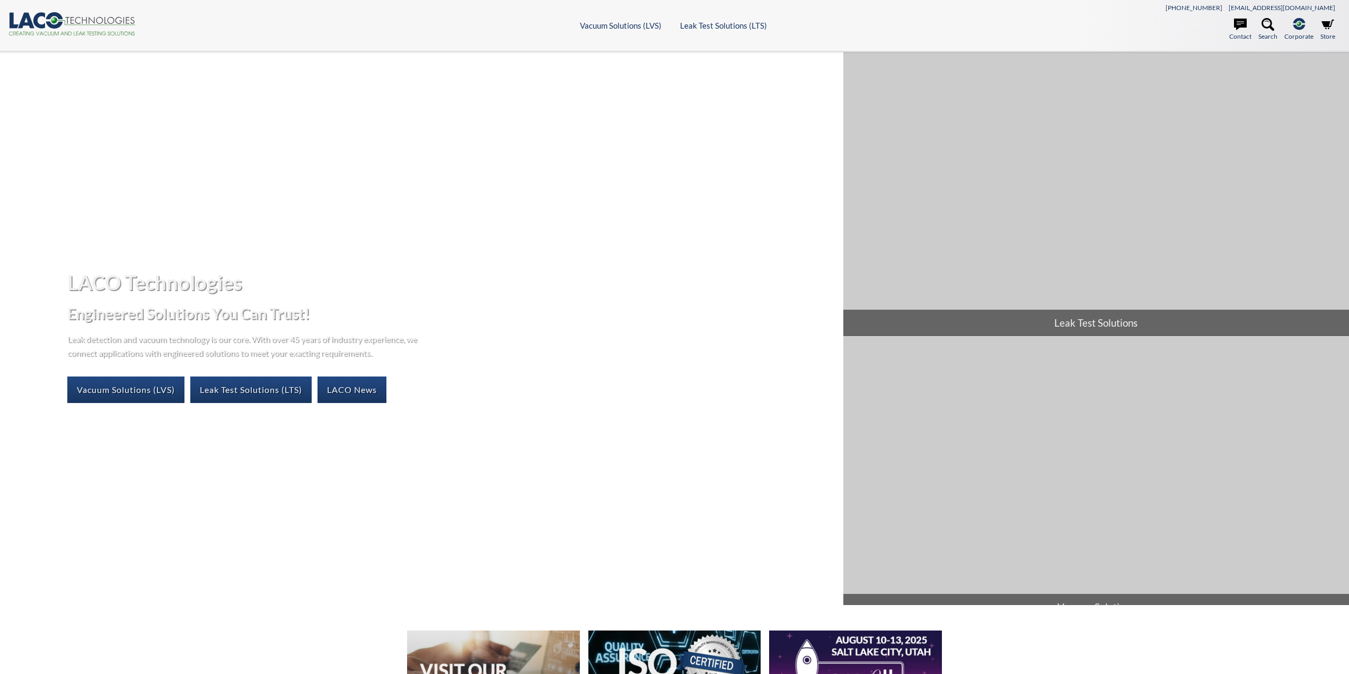 Image resolution: width=1349 pixels, height=674 pixels. Describe the element at coordinates (1240, 30) in the screenshot. I see `a: Contact` at that location.